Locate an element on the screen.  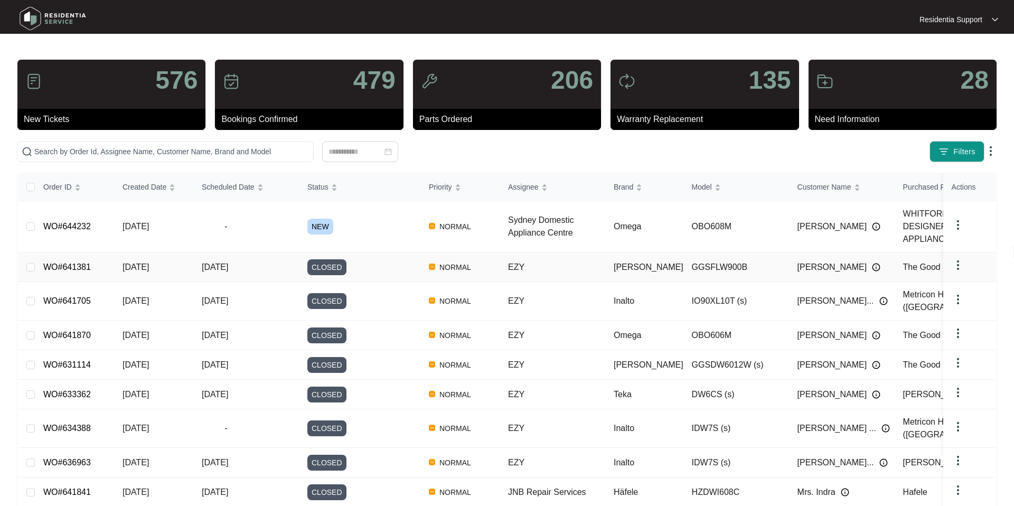
th: Model is located at coordinates (736, 187).